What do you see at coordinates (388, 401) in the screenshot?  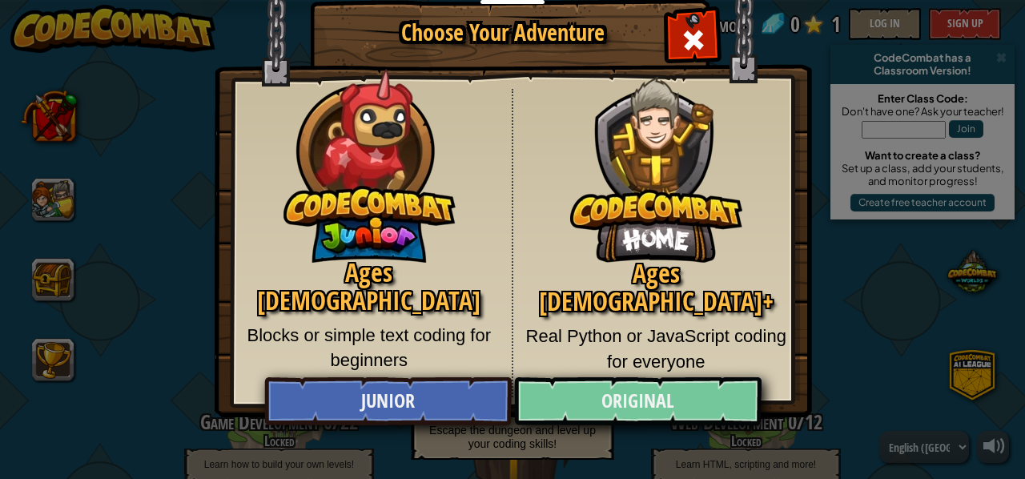 I see `a: Junior` at bounding box center [388, 401].